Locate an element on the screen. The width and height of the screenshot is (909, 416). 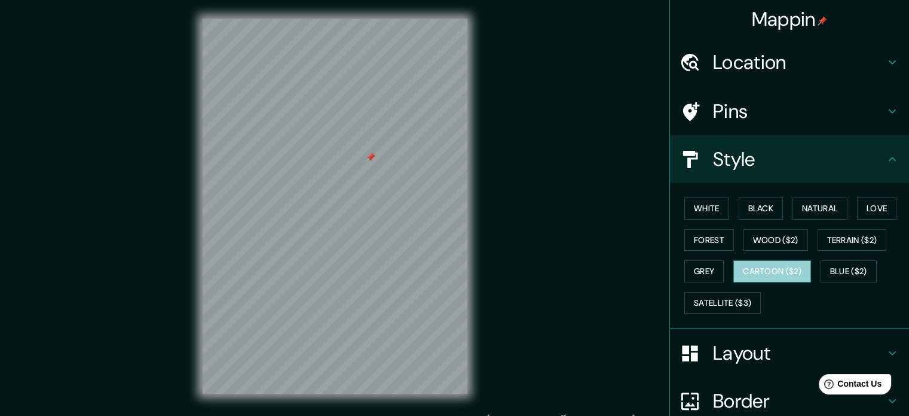
div: Location is located at coordinates (790, 62).